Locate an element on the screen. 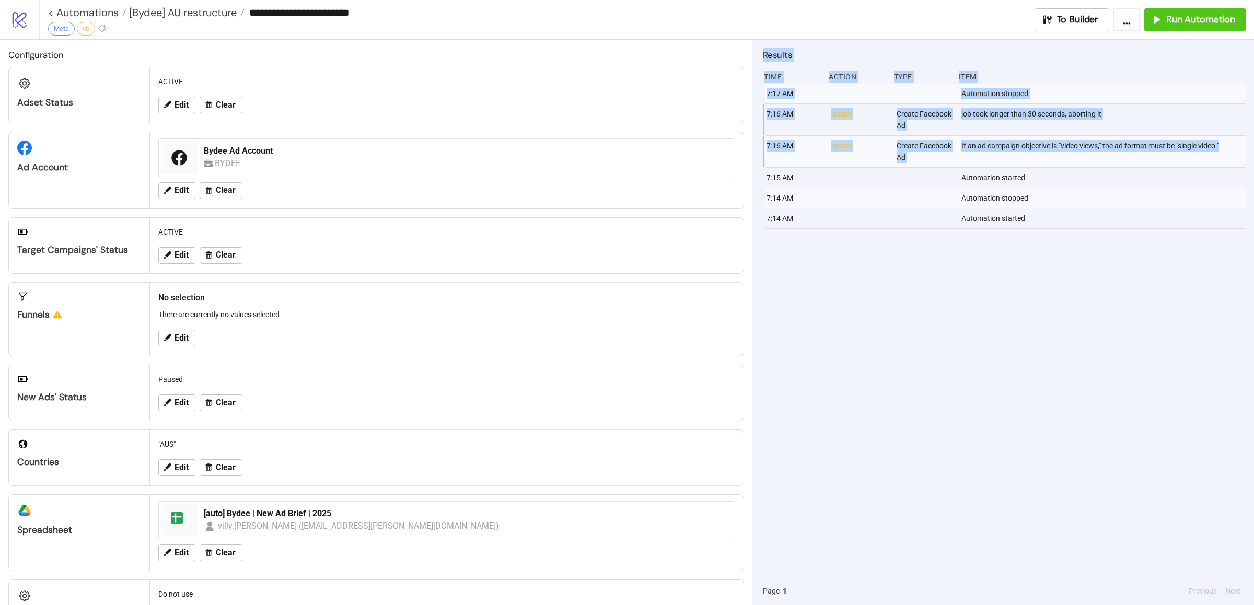  div: Meta is located at coordinates (61, 29).